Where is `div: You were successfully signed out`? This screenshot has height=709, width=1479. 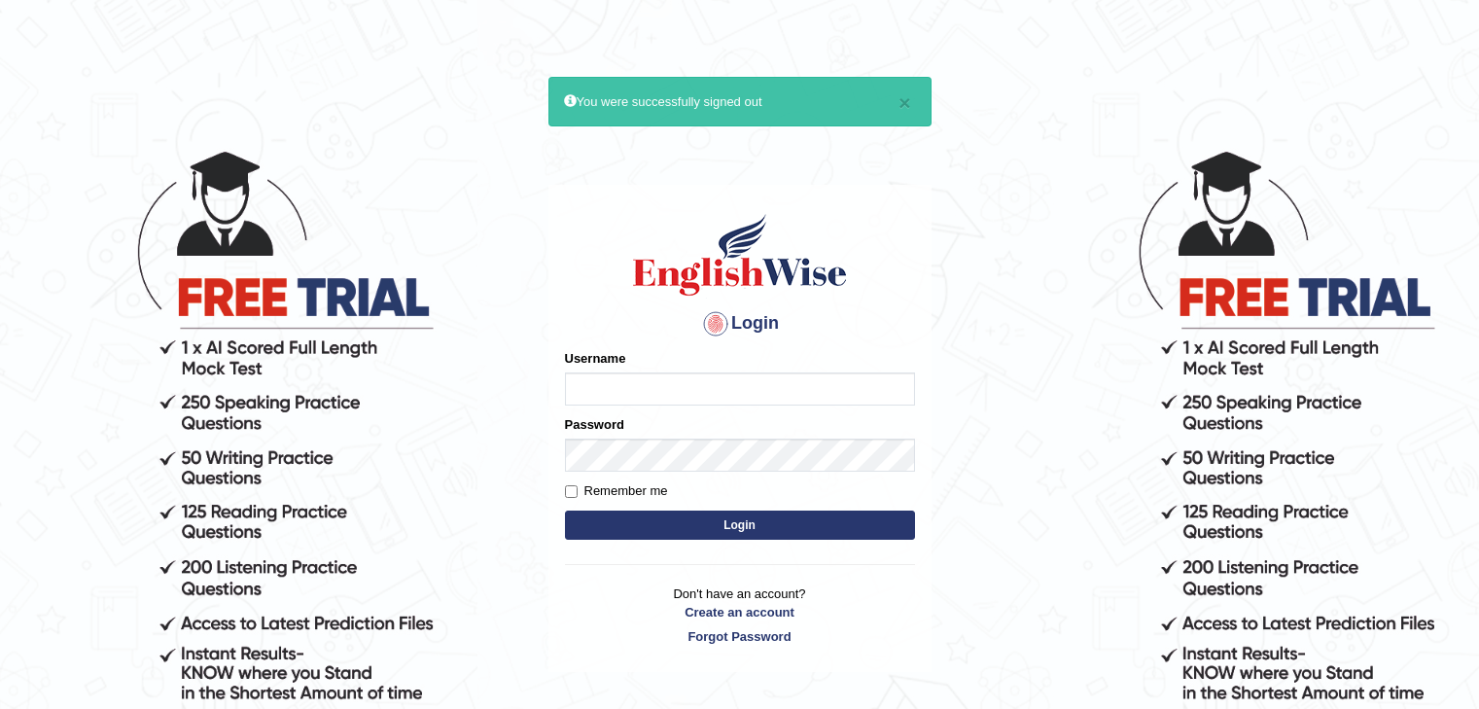
div: You were successfully signed out is located at coordinates (740, 101).